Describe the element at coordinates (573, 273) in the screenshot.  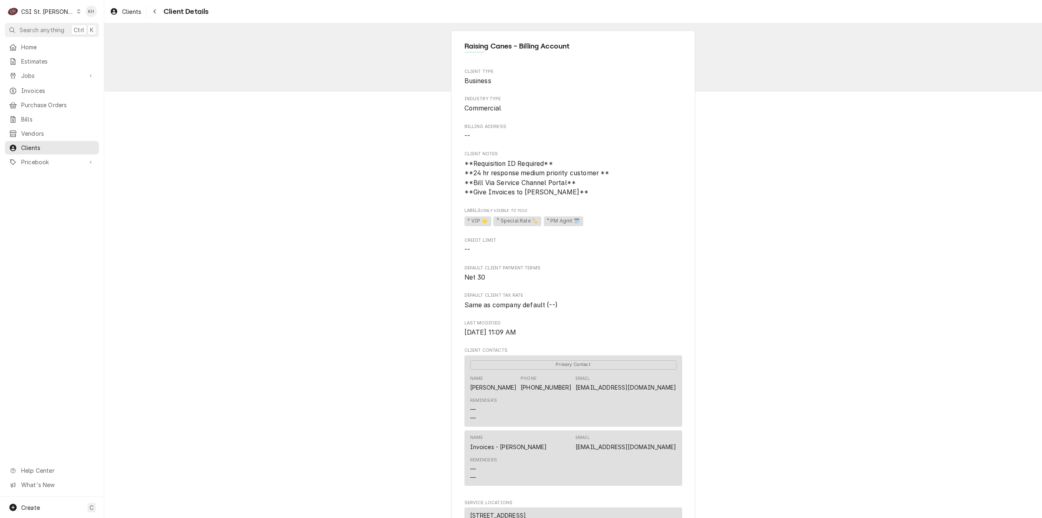
I see `div: Default Client Payment Terms` at that location.